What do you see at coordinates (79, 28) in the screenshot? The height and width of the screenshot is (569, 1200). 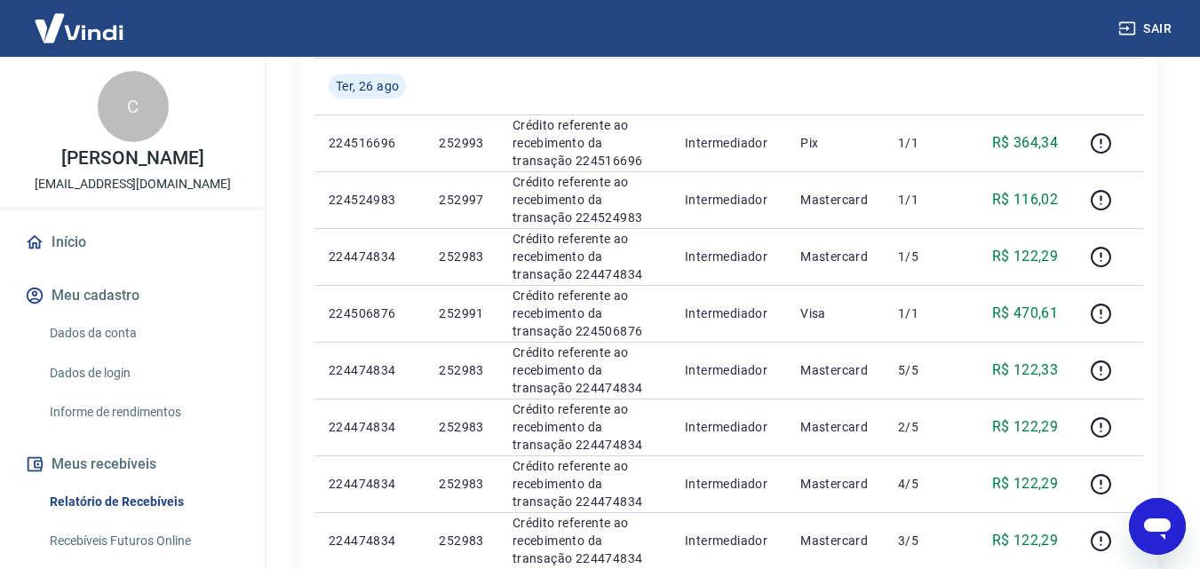 I see `img: Vindi` at bounding box center [79, 28].